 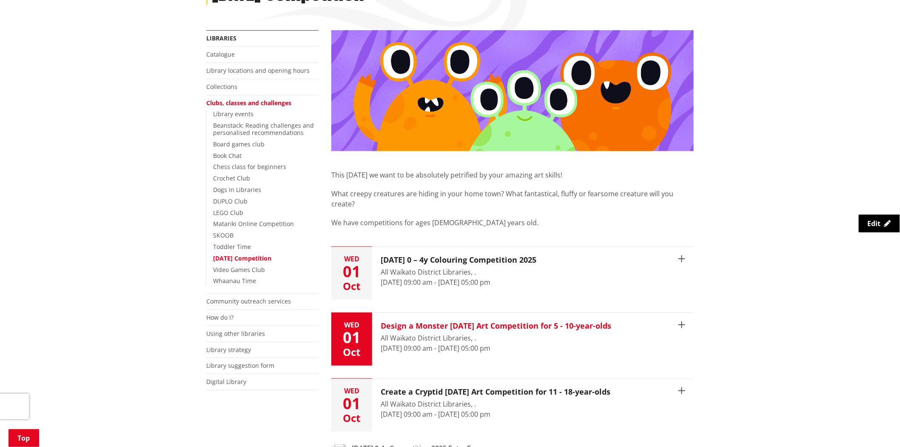 I want to click on img: Website banners (1), so click(x=513, y=91).